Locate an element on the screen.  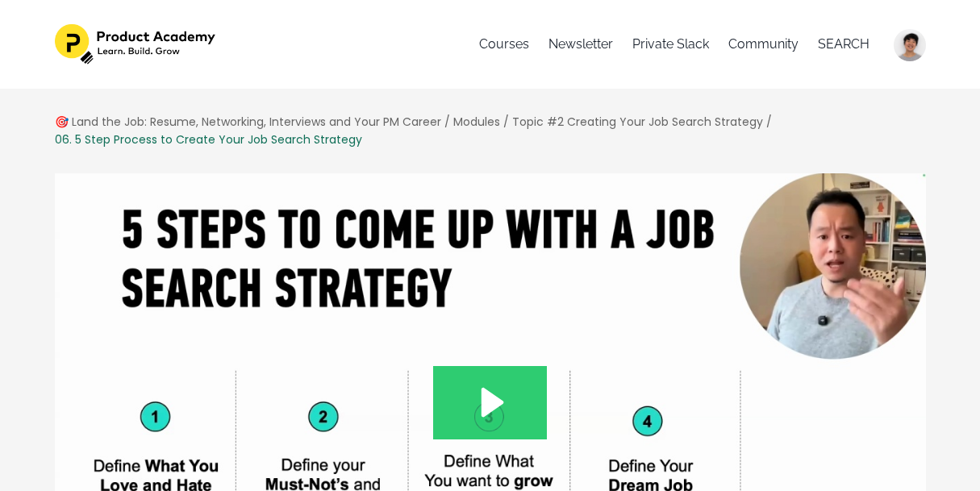
a: 🎯 Land the Job: Resume, Networking, Interviews and Your PM Career is located at coordinates (248, 122).